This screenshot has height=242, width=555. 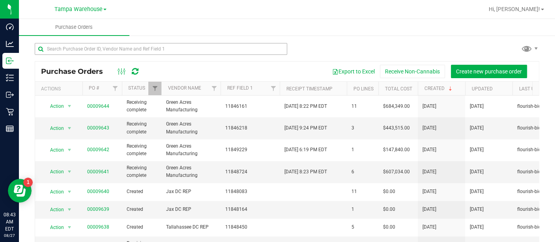 I want to click on inline-svg: Reports, so click(x=10, y=128).